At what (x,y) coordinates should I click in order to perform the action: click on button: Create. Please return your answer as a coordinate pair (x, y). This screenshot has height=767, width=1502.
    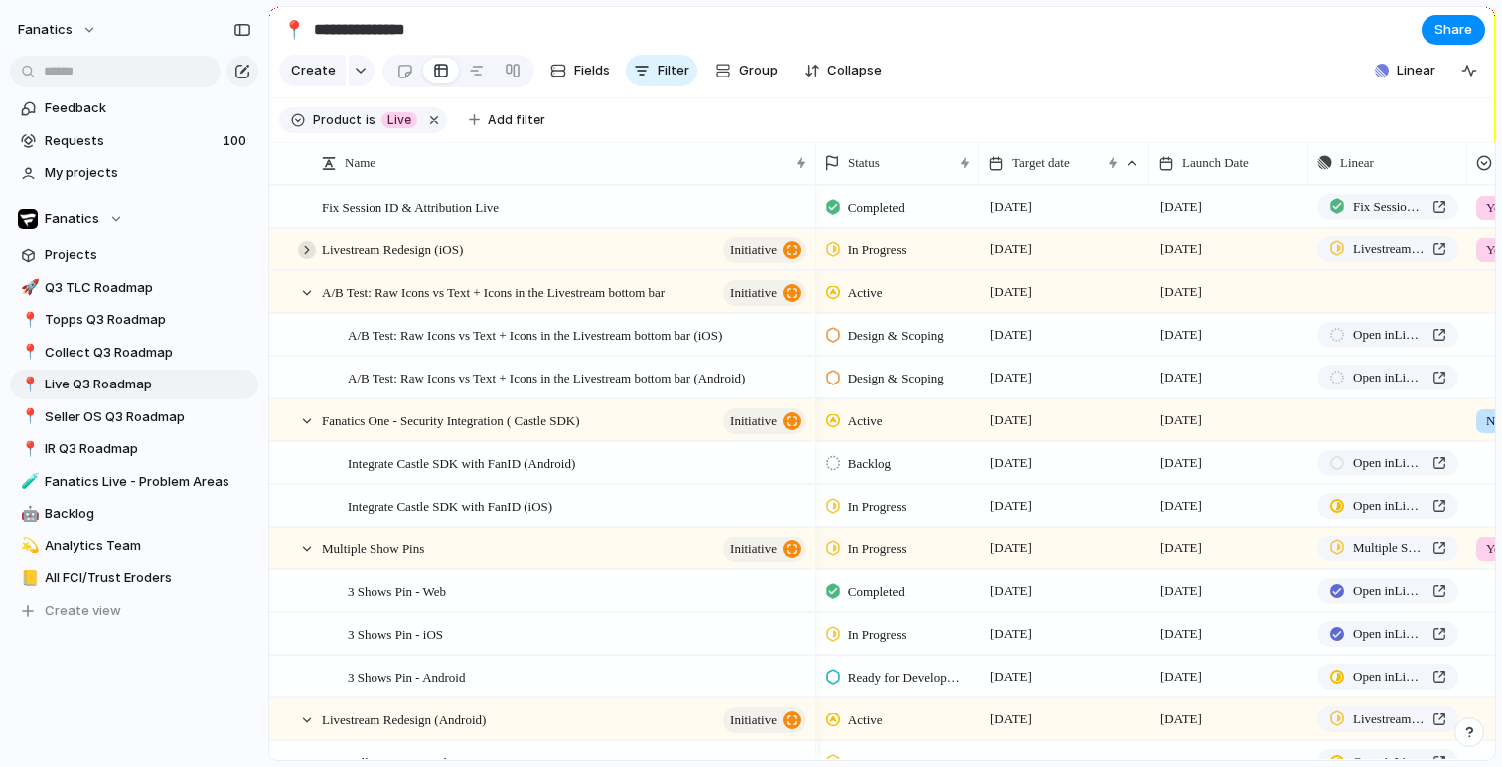
    Looking at the image, I should click on (312, 71).